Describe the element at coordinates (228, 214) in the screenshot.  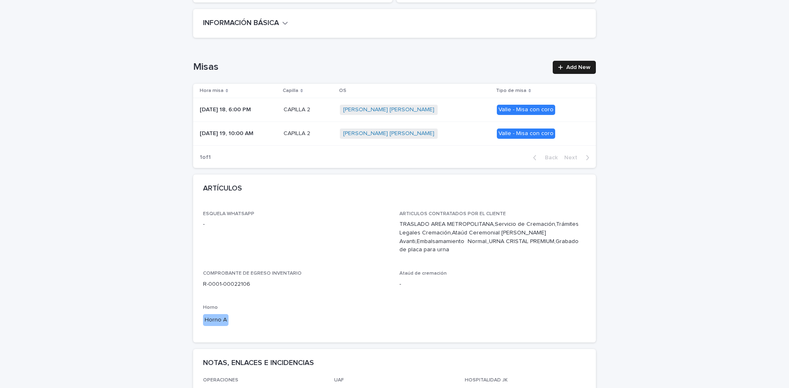
I see `span: ESQUELA WHATSAPP` at that location.